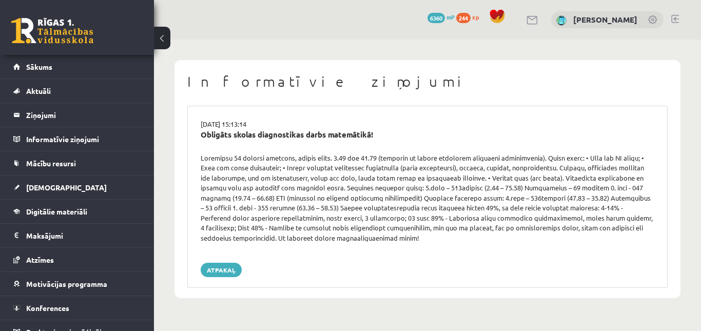 The height and width of the screenshot is (331, 701). I want to click on span: mP, so click(451, 17).